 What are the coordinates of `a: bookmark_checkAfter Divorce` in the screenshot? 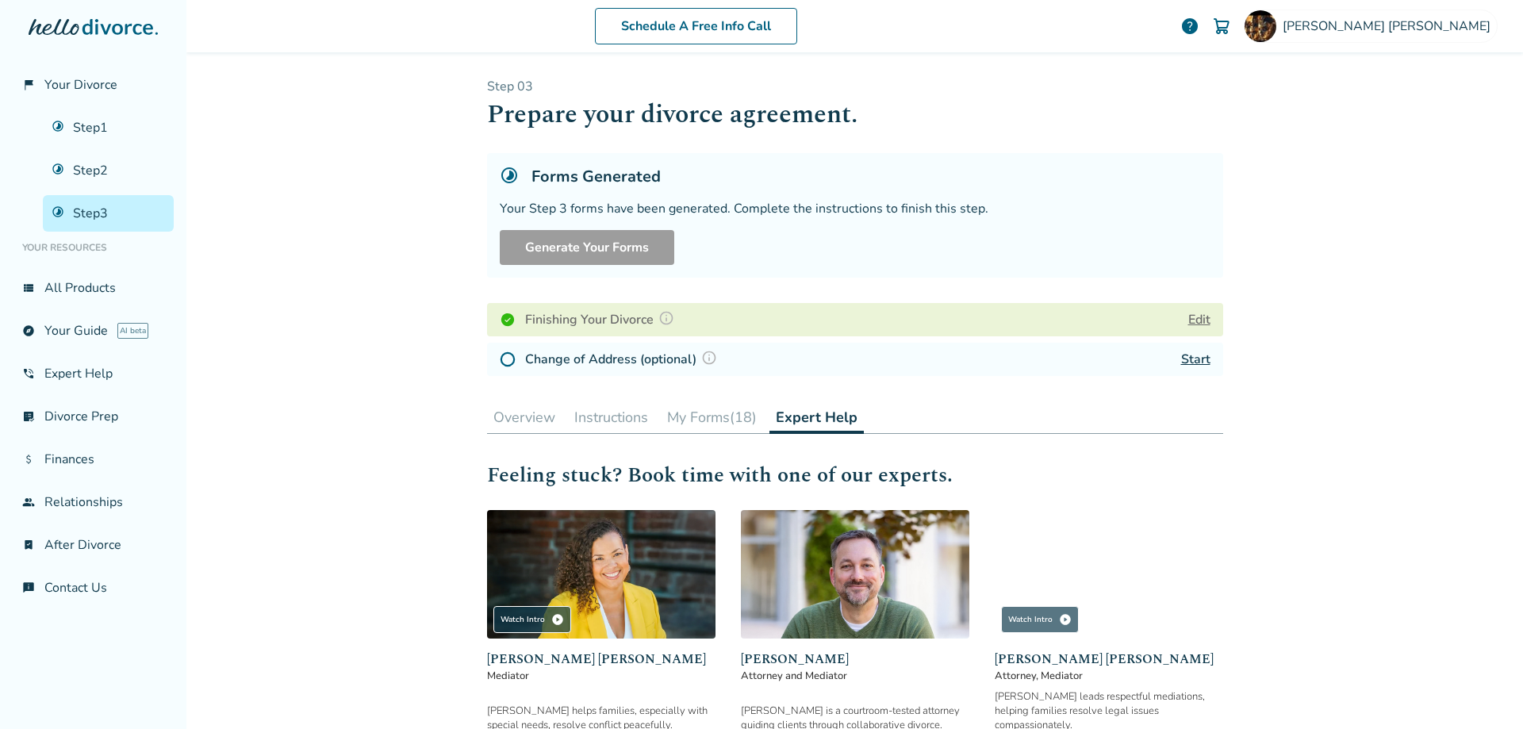 It's located at (93, 545).